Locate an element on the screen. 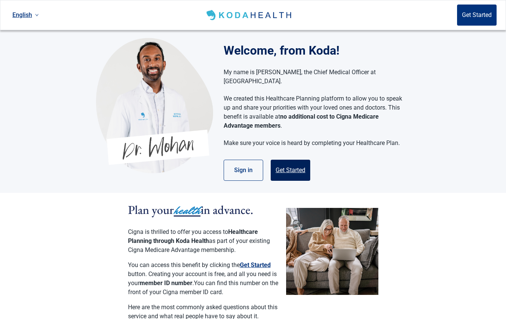  span: down is located at coordinates (37, 15).